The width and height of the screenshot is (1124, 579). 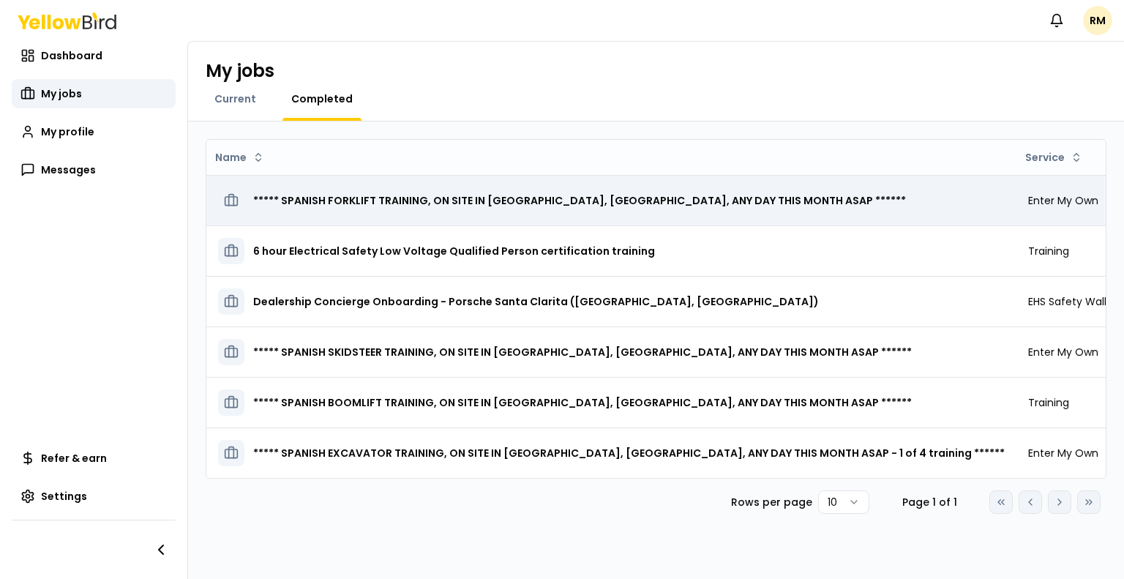 I want to click on div: Page 1 of 1, so click(x=929, y=502).